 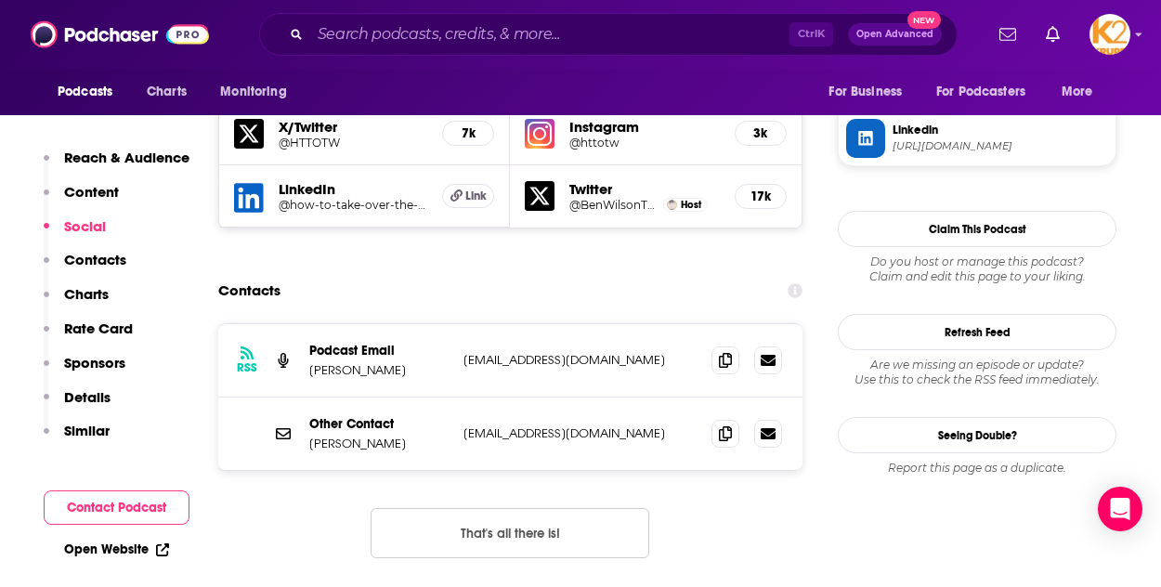 I want to click on div: Report this page as a duplicate., so click(x=977, y=468).